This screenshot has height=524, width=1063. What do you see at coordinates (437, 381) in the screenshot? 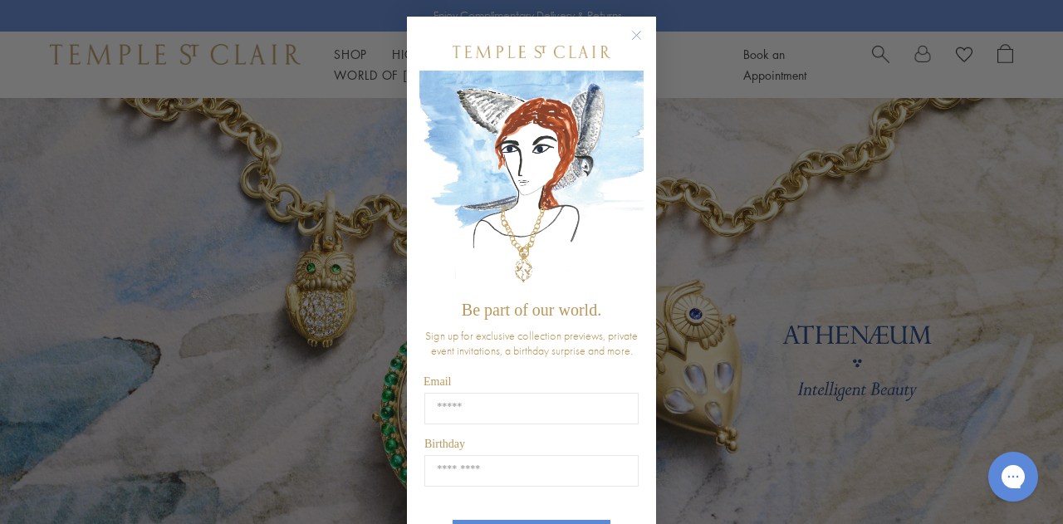
I see `span: Email` at bounding box center [437, 381].